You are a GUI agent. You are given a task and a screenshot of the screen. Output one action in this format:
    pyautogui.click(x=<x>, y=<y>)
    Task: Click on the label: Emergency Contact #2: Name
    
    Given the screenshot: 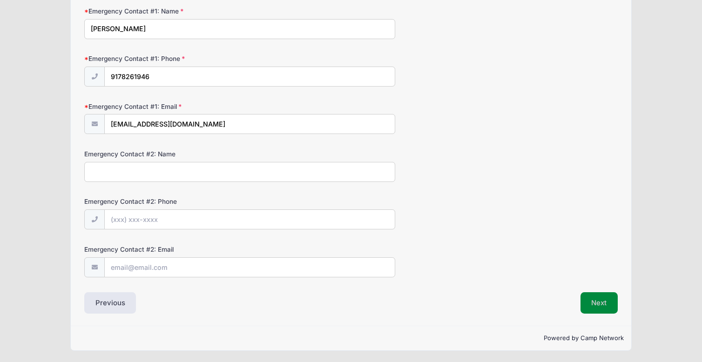 What is the action you would take?
    pyautogui.click(x=173, y=154)
    